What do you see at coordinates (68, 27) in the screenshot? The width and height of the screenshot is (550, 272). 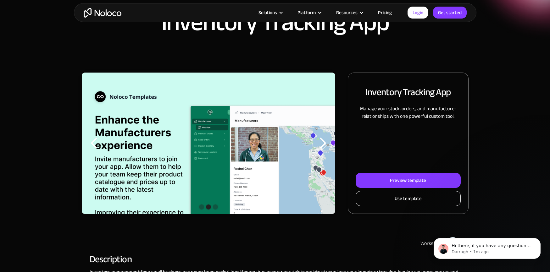 I see `p: Message from Darragh, sent 1m ago` at bounding box center [68, 27].